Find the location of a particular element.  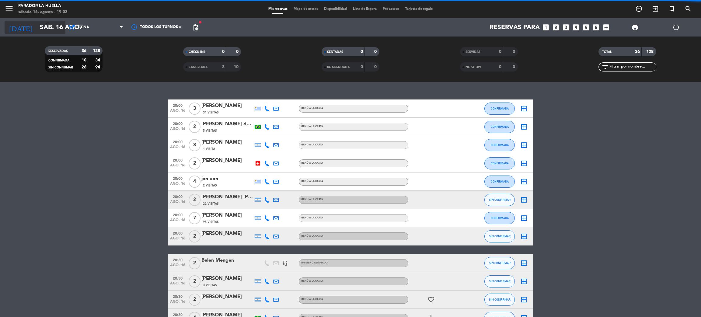

i: looks_6 is located at coordinates (596, 27).